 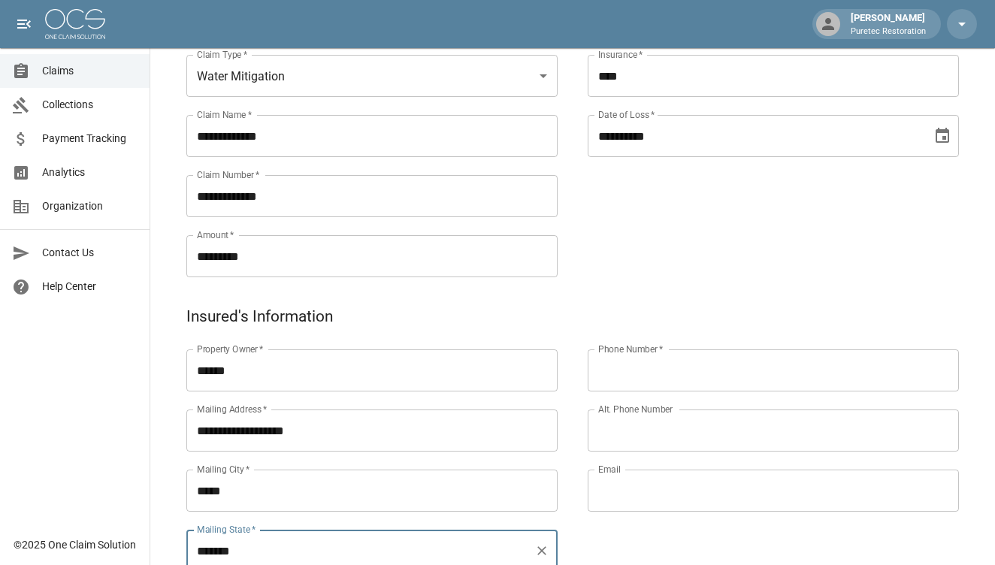 I want to click on span: Claims, so click(x=89, y=71).